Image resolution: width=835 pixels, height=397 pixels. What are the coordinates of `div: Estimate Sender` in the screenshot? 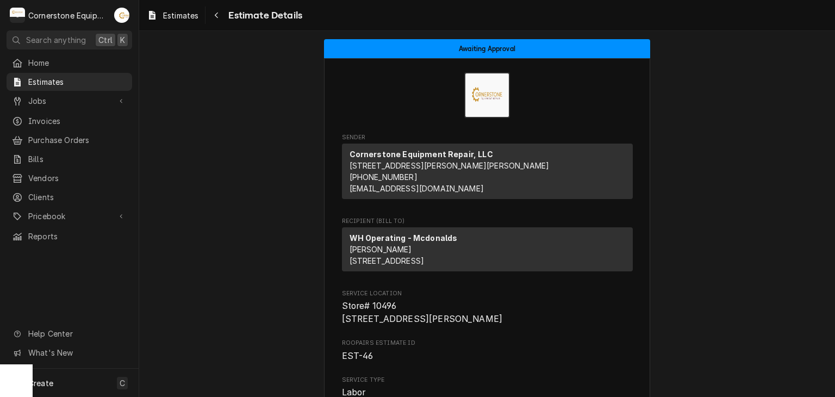 It's located at (487, 169).